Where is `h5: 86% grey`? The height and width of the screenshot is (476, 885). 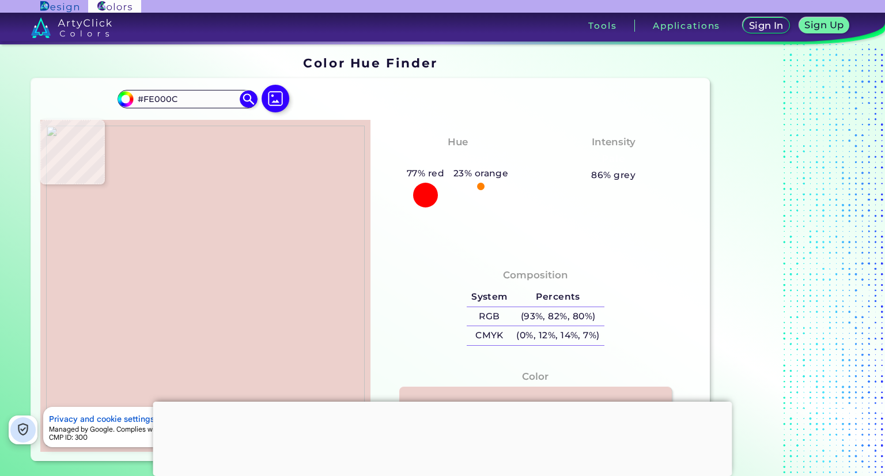
h5: 86% grey is located at coordinates (613, 175).